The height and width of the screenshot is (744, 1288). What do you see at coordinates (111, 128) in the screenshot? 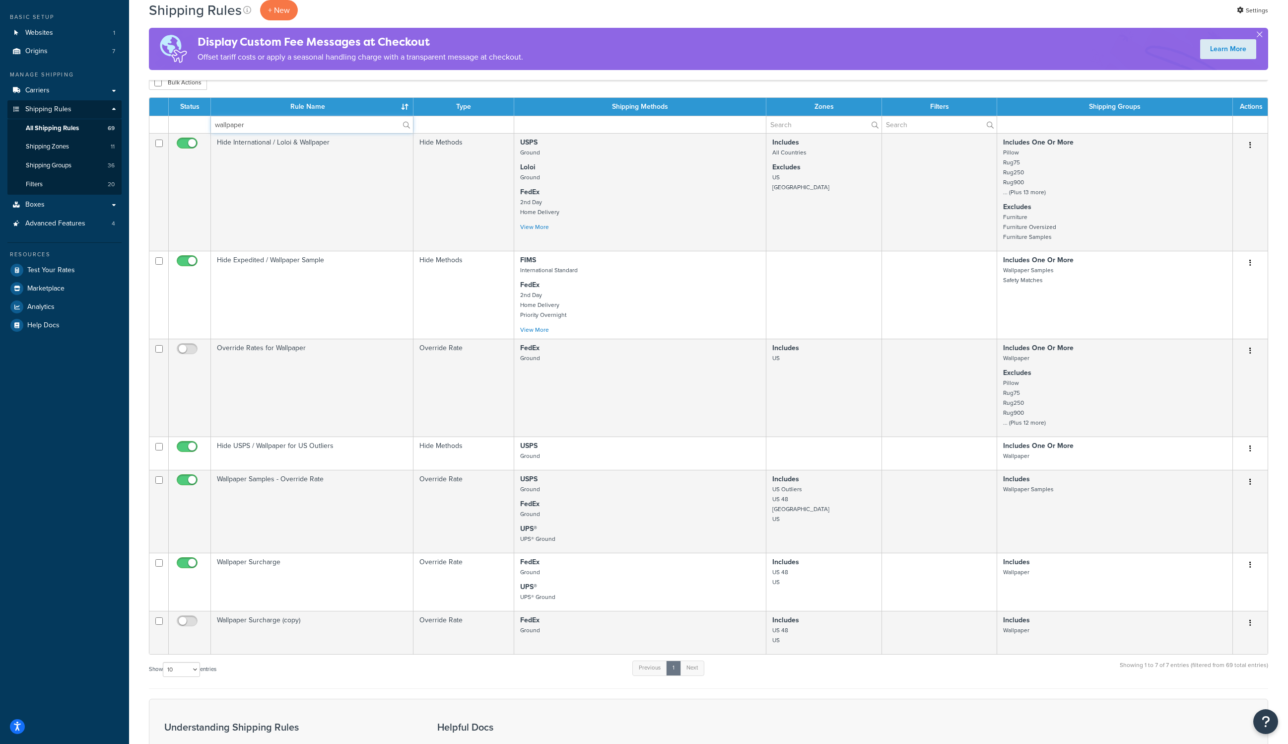
I see `span: 69` at bounding box center [111, 128].